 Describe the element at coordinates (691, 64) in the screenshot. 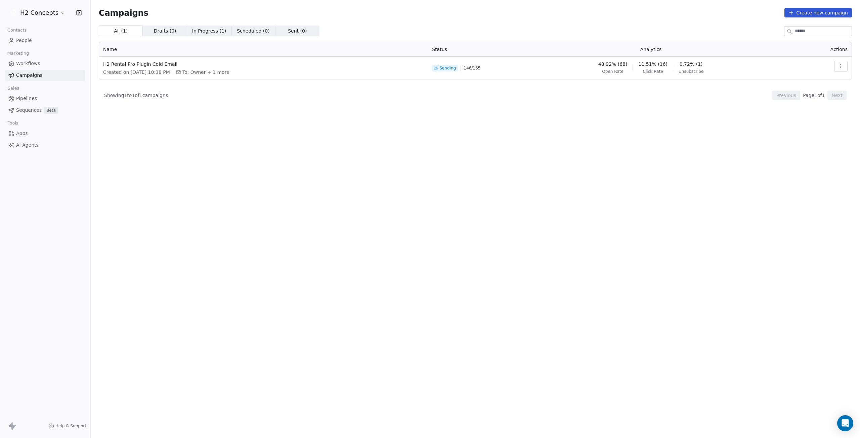

I see `span: 0.72% (1)` at that location.